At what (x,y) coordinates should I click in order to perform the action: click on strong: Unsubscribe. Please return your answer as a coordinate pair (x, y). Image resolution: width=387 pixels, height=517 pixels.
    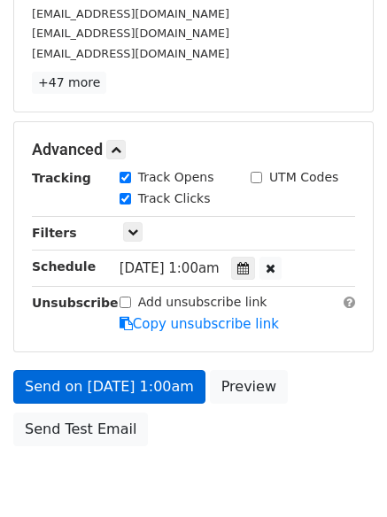
    Looking at the image, I should click on (75, 303).